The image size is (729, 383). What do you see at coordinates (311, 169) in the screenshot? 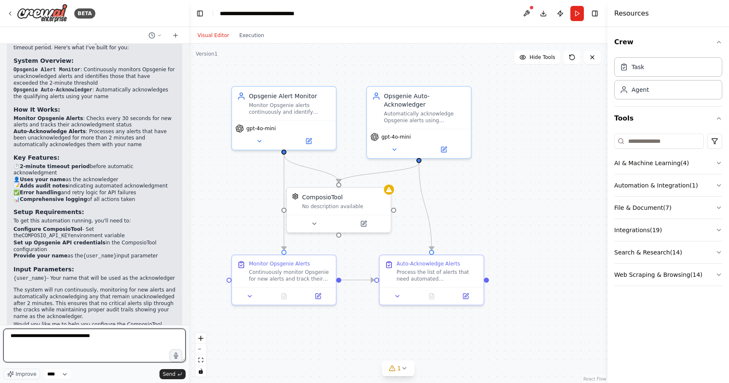
I see `g: Edge from 009daca8-8925-499b-83aa-e6fedb77043f to 1c03aa0d-9511-446e-85fd-c237c651f8d6` at bounding box center [311, 169].